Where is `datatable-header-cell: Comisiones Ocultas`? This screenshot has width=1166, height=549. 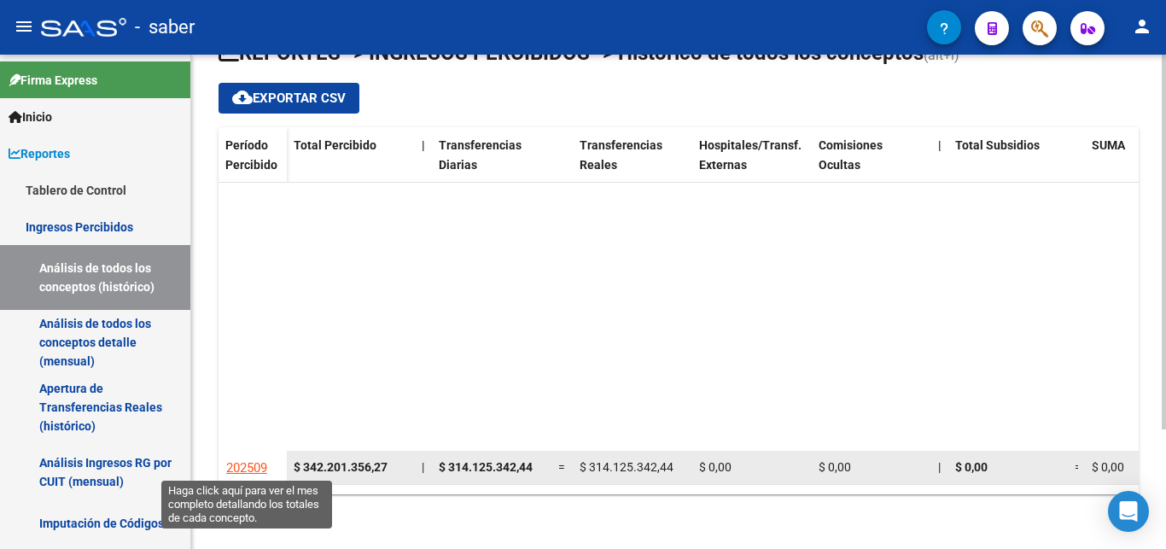
datatable-header-cell: Comisiones Ocultas is located at coordinates (872, 163).